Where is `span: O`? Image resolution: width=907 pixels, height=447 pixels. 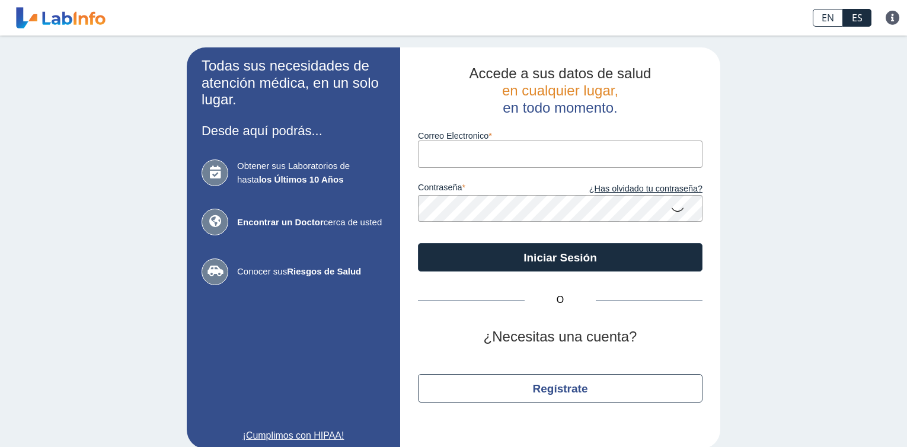 span: O is located at coordinates (560, 300).